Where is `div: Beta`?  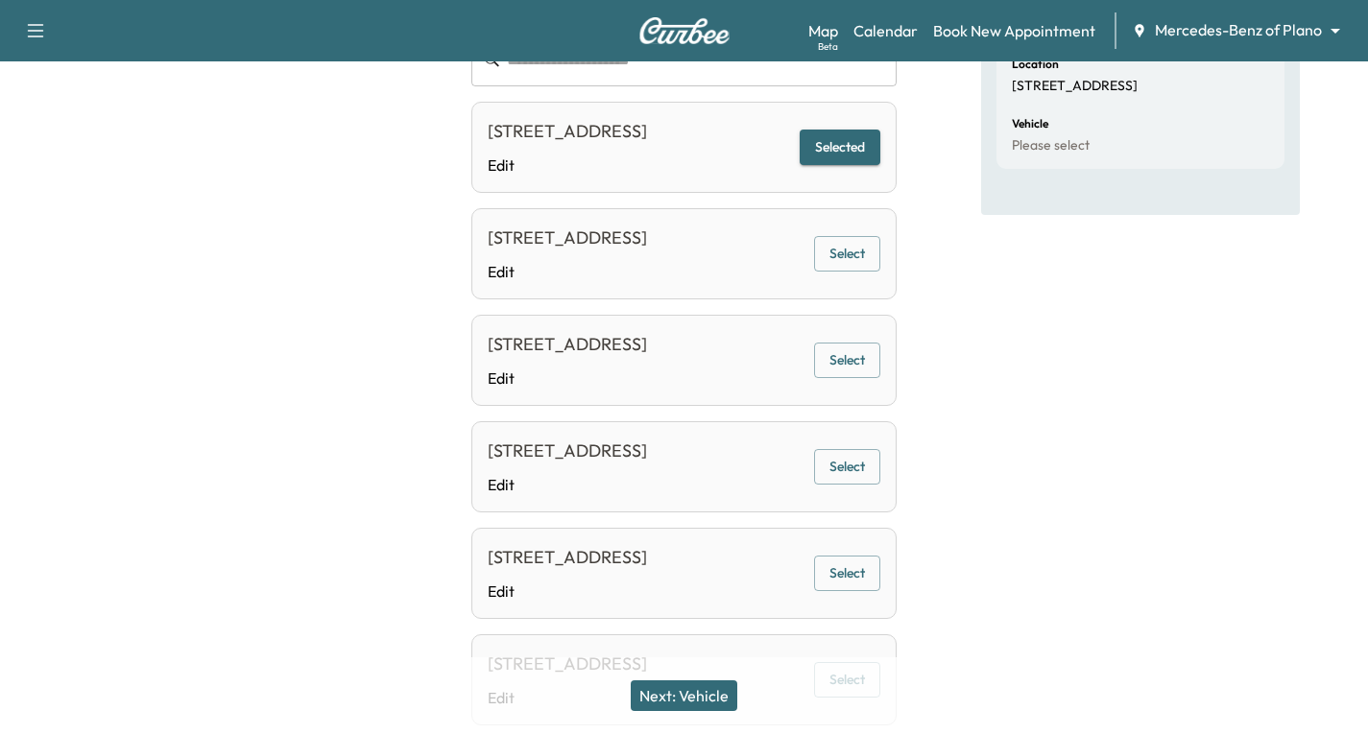
div: Beta is located at coordinates (828, 46).